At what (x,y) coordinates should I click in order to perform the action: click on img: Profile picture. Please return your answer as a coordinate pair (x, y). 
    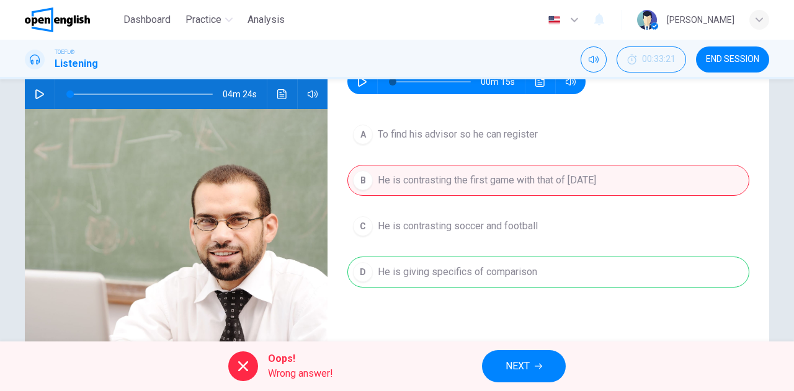
    Looking at the image, I should click on (647, 20).